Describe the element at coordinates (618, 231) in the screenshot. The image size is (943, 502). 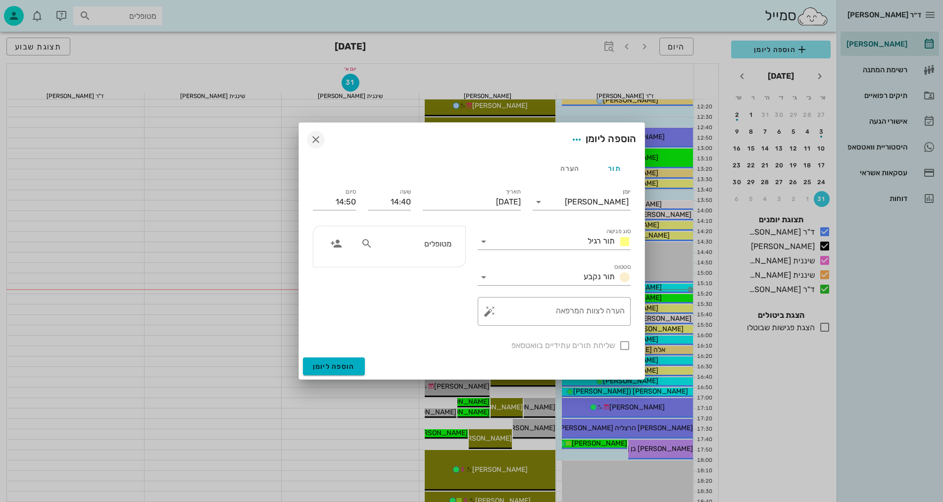
I see `label: סוג פגישה` at that location.